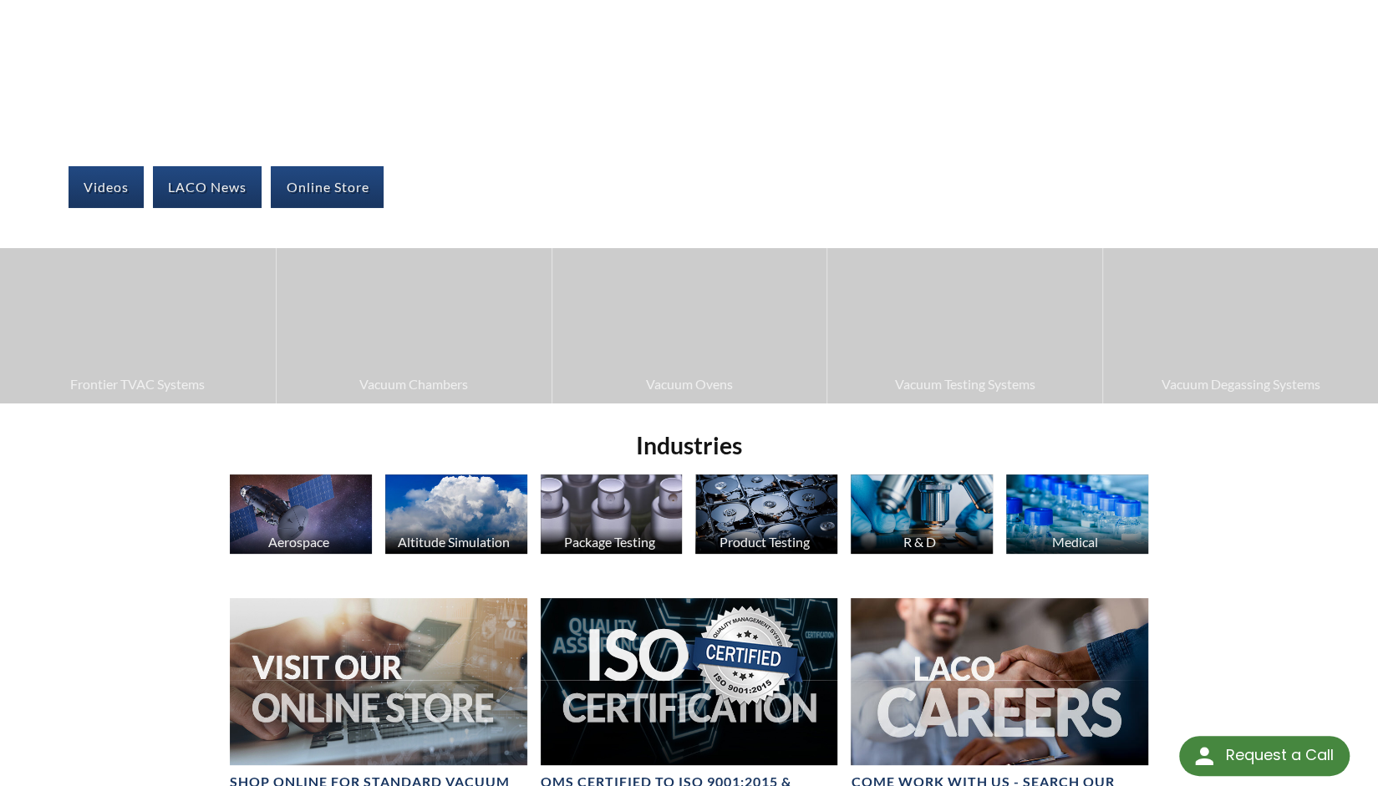  What do you see at coordinates (612, 514) in the screenshot?
I see `img: Perfume Bottles image` at bounding box center [612, 514].